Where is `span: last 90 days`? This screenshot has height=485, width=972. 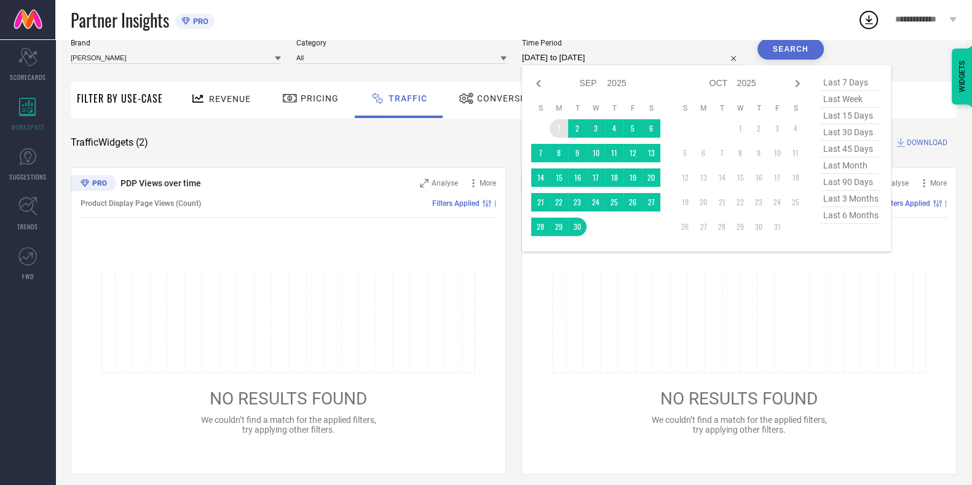
span: last 90 days is located at coordinates (851, 182).